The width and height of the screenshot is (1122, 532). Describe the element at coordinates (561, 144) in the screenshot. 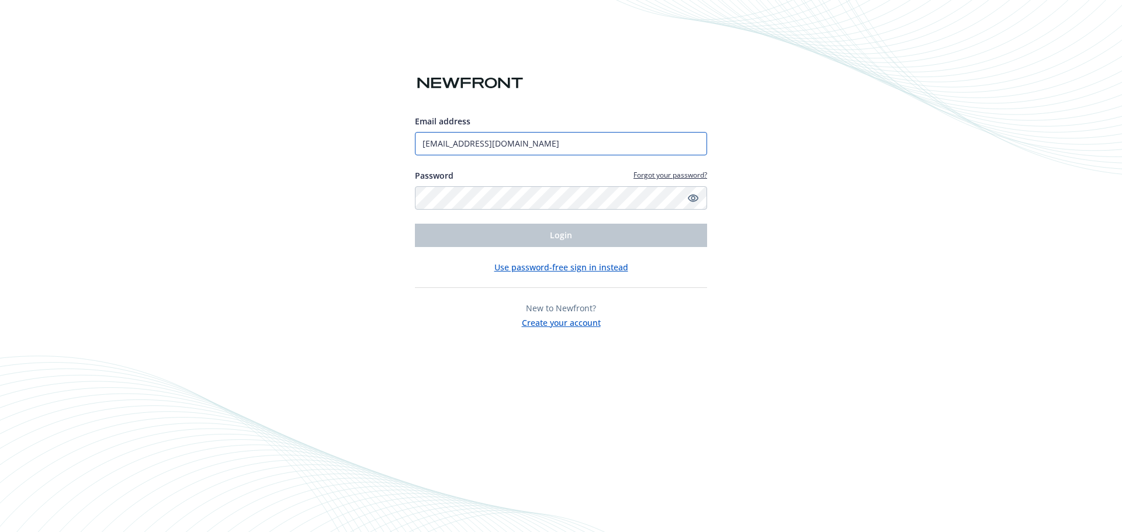

I see `input: Enter your email` at that location.